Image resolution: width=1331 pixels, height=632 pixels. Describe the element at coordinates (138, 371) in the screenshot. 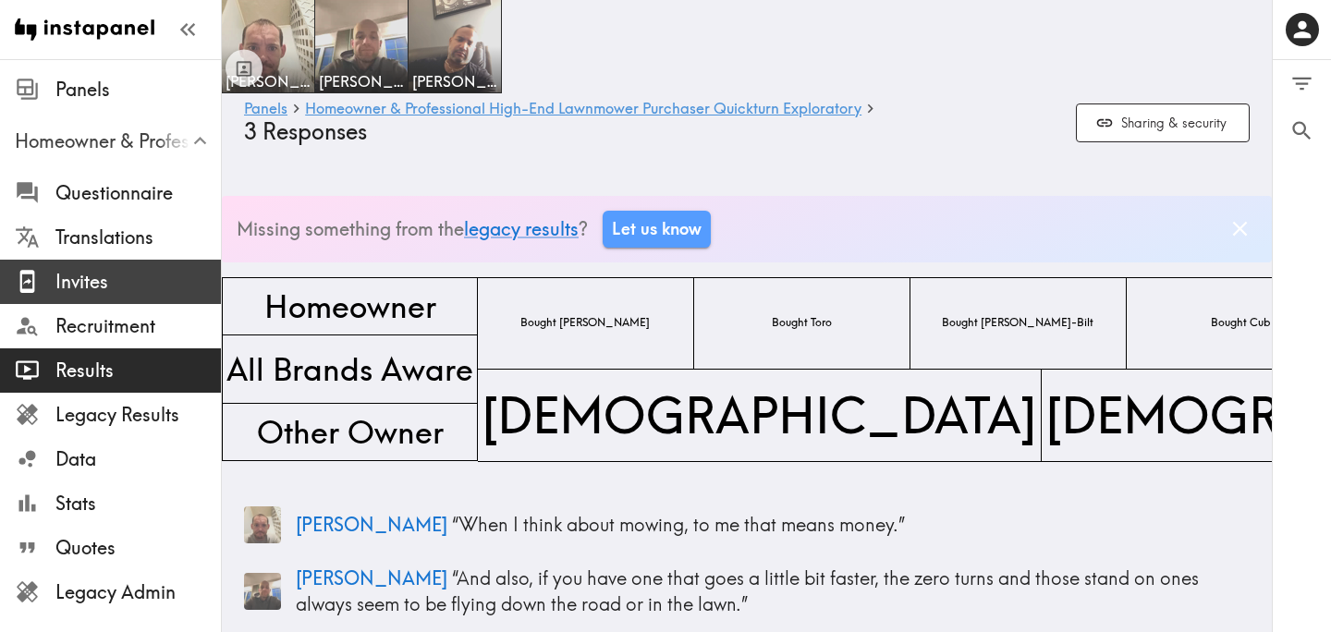

I see `span: Results` at that location.